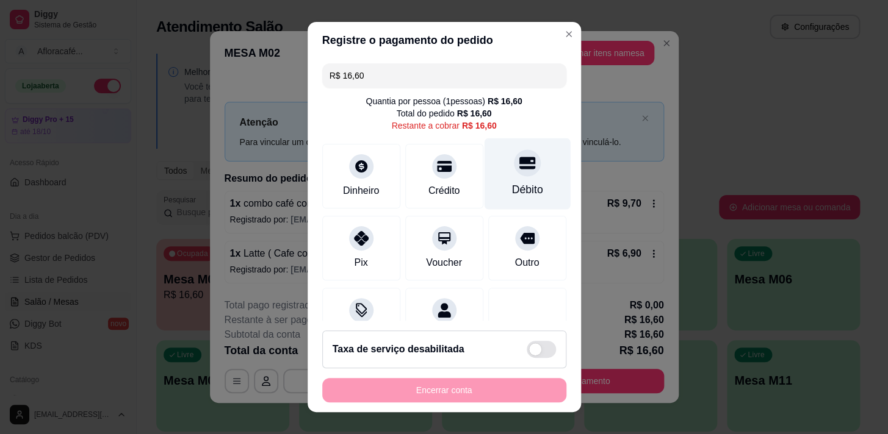 The height and width of the screenshot is (434, 888). I want to click on input: Ex.: hambúrguer de cordeiro, so click(444, 76).